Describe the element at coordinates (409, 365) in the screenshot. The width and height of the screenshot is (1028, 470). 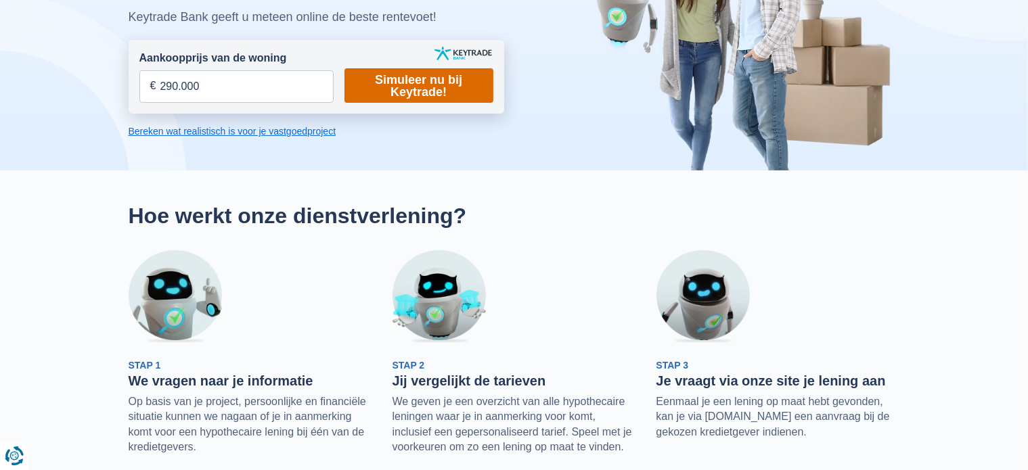
I see `span: Stap 2` at that location.